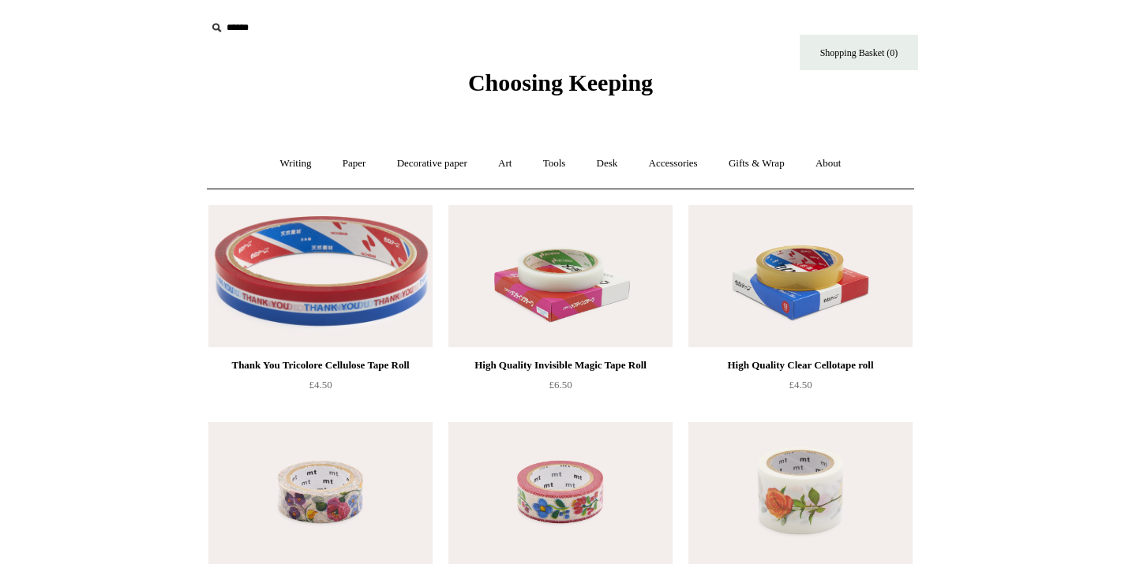 The width and height of the screenshot is (1121, 572). What do you see at coordinates (801, 366) in the screenshot?
I see `div: High Quality Clear Cellotape roll` at bounding box center [801, 366].